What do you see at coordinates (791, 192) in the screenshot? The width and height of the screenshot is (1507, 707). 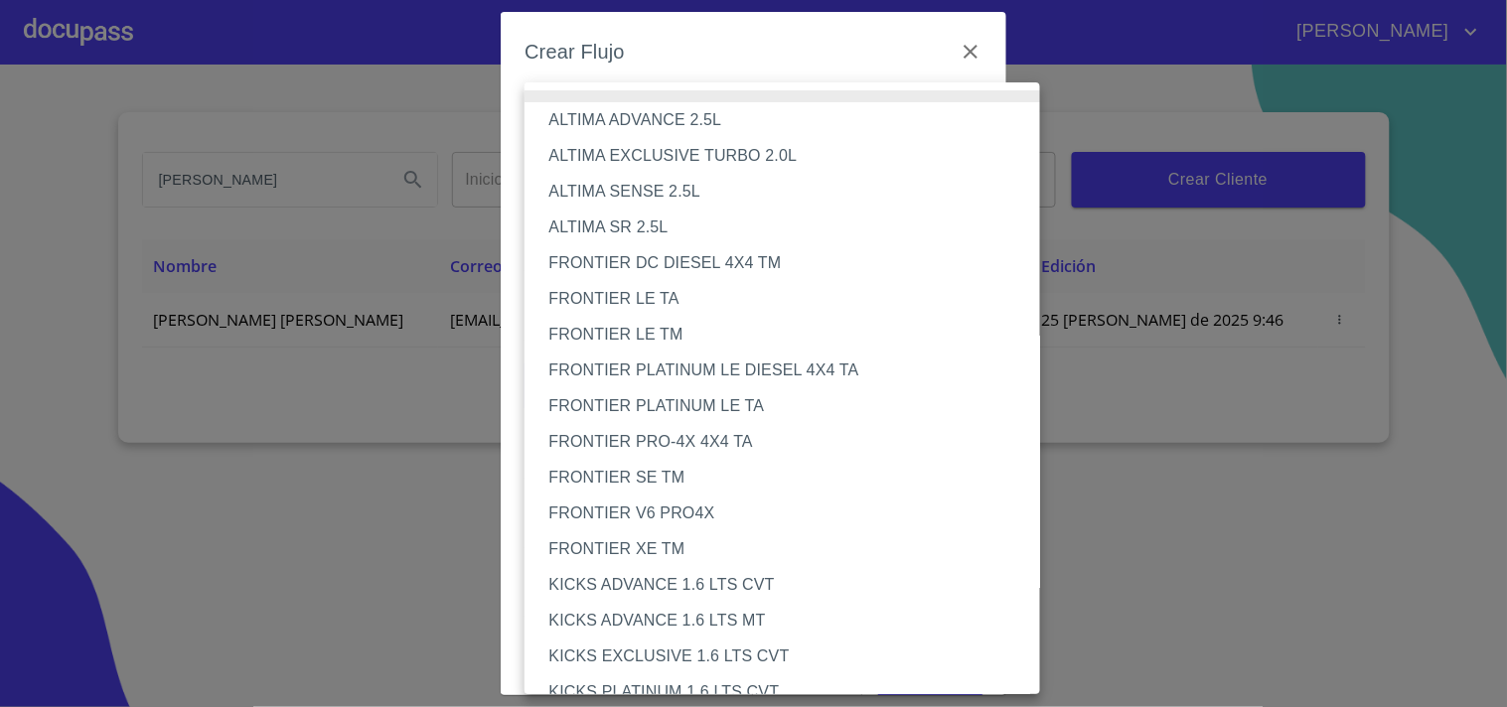 I see `li: ALTIMA SENSE 2.5L` at bounding box center [791, 192].